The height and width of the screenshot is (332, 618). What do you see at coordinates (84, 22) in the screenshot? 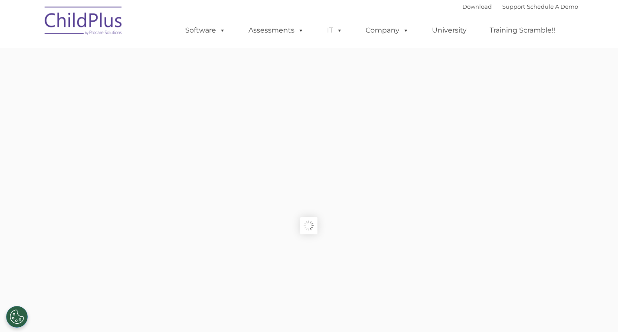
I see `img: ChildPlus by Procare Solutions` at bounding box center [84, 22].